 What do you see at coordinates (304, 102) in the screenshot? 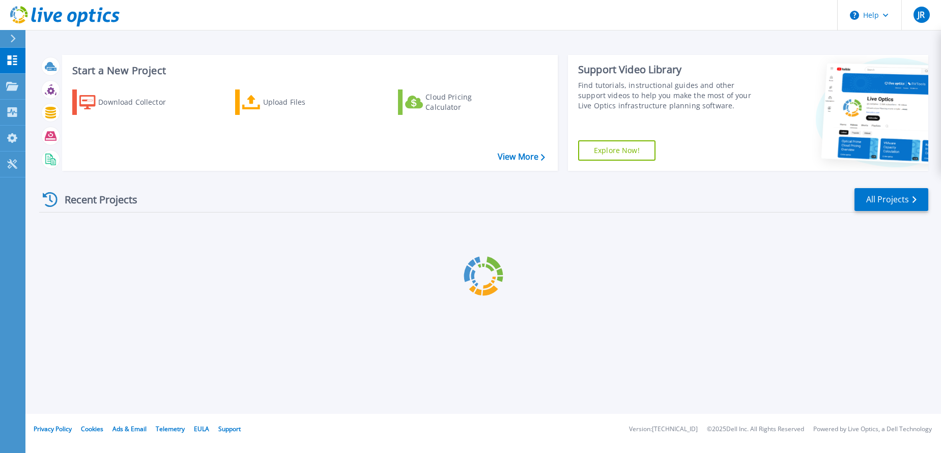
I see `div: Upload Files` at bounding box center [304, 102].